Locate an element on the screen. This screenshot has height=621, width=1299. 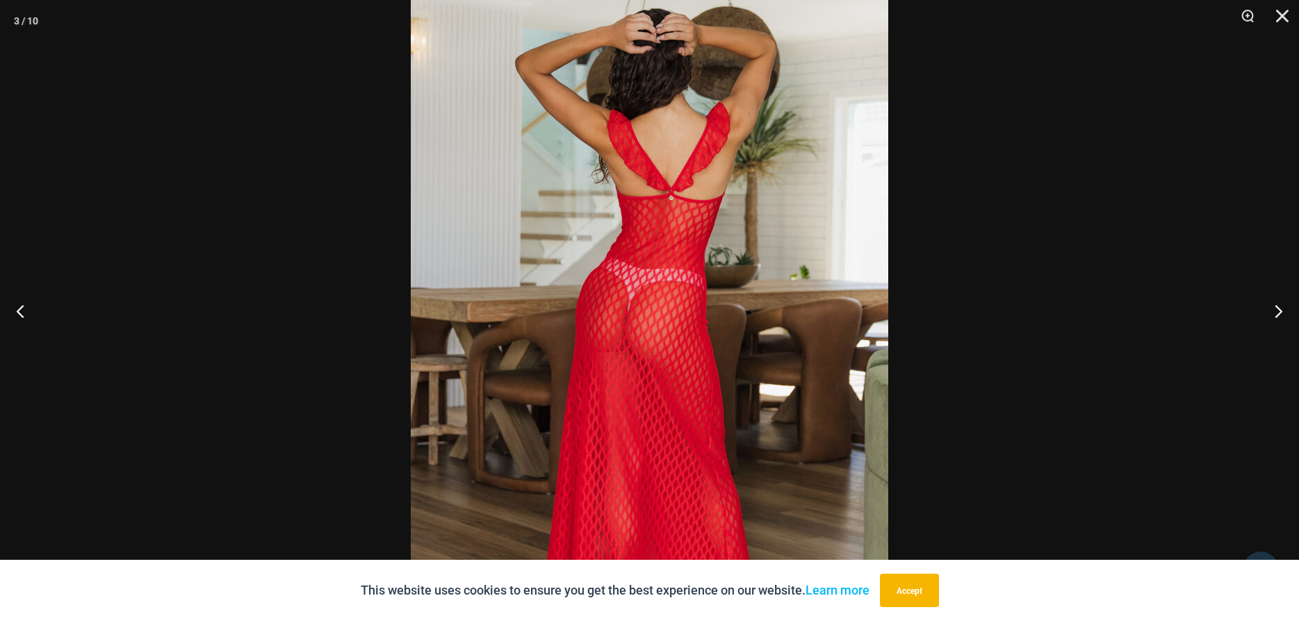
button: Accept is located at coordinates (909, 590).